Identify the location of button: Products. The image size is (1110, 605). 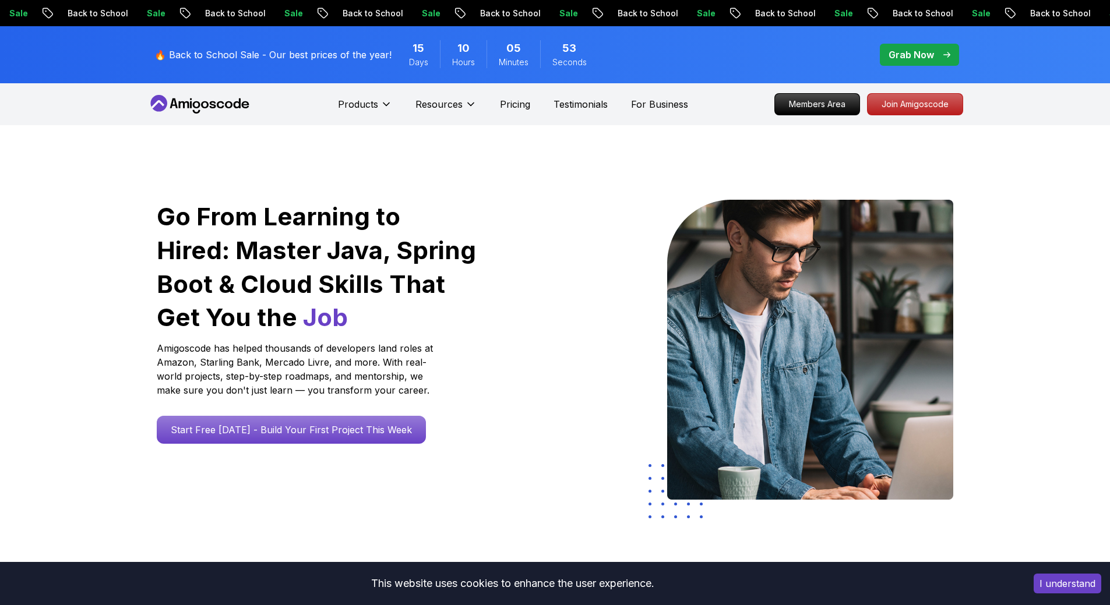
(365, 109).